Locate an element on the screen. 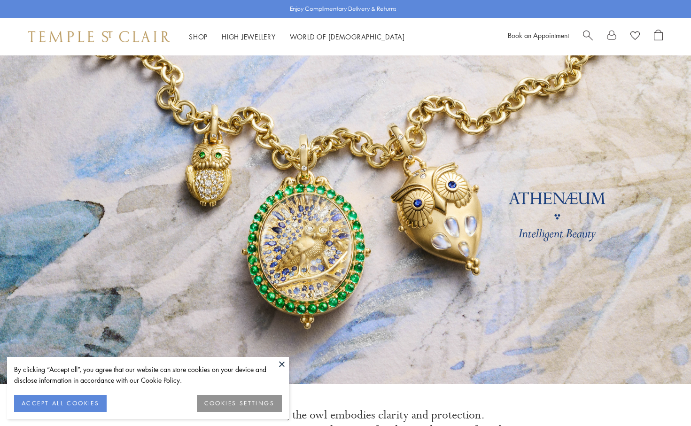  button: ACCEPT ALL COOKIES is located at coordinates (60, 403).